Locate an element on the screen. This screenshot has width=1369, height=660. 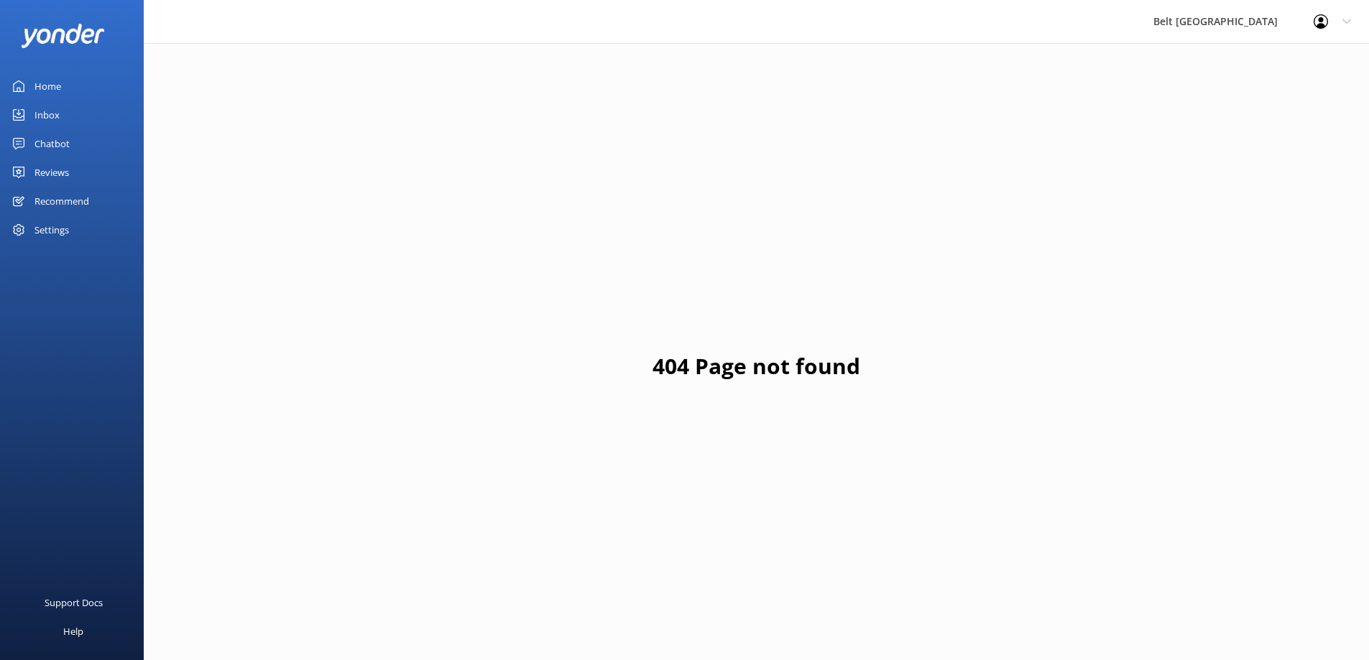
div: Support Docs is located at coordinates (73, 603).